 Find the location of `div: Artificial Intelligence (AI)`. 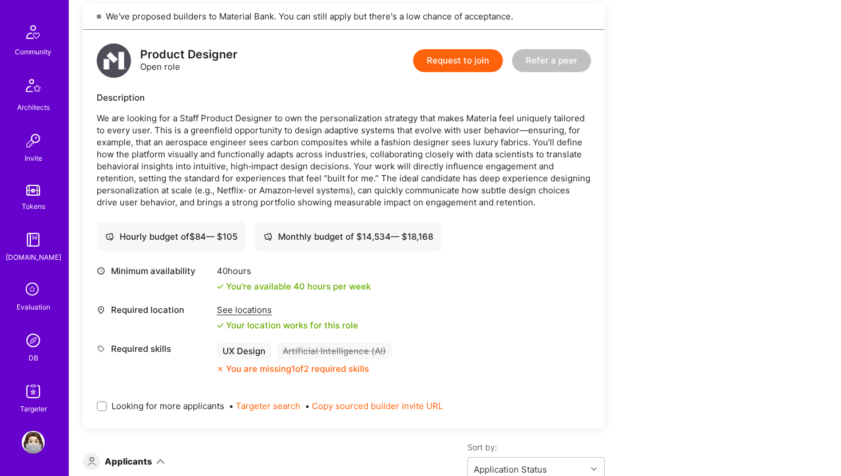

div: Artificial Intelligence (AI) is located at coordinates (334, 351).